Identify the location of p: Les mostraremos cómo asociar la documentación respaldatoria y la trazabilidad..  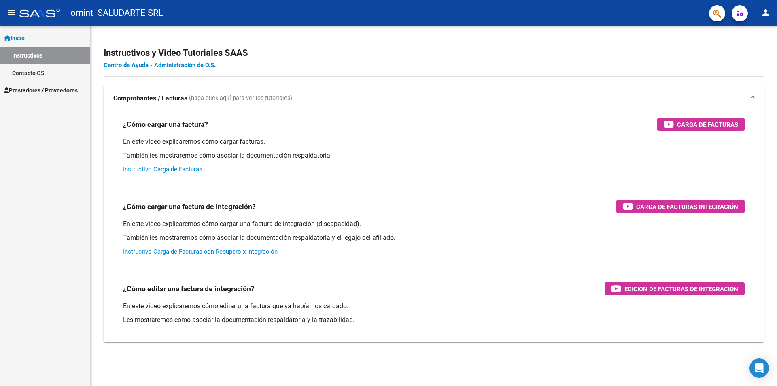
(434, 320).